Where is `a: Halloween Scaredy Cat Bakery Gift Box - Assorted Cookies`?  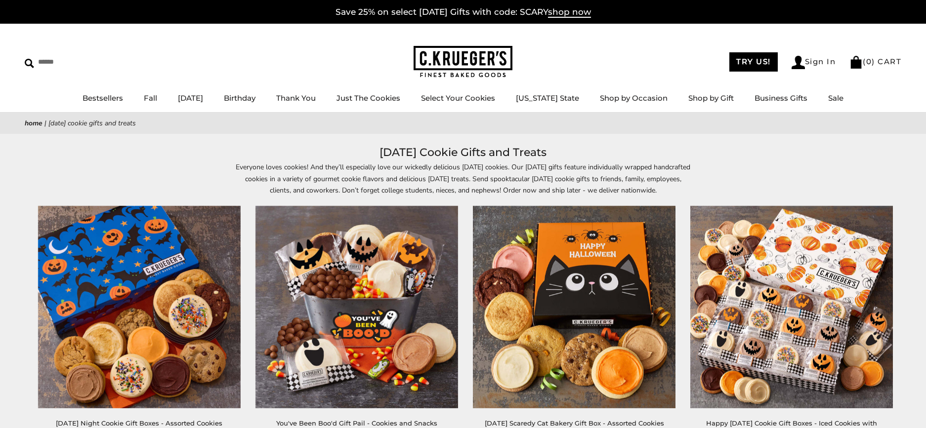
a: Halloween Scaredy Cat Bakery Gift Box - Assorted Cookies is located at coordinates (574, 307).